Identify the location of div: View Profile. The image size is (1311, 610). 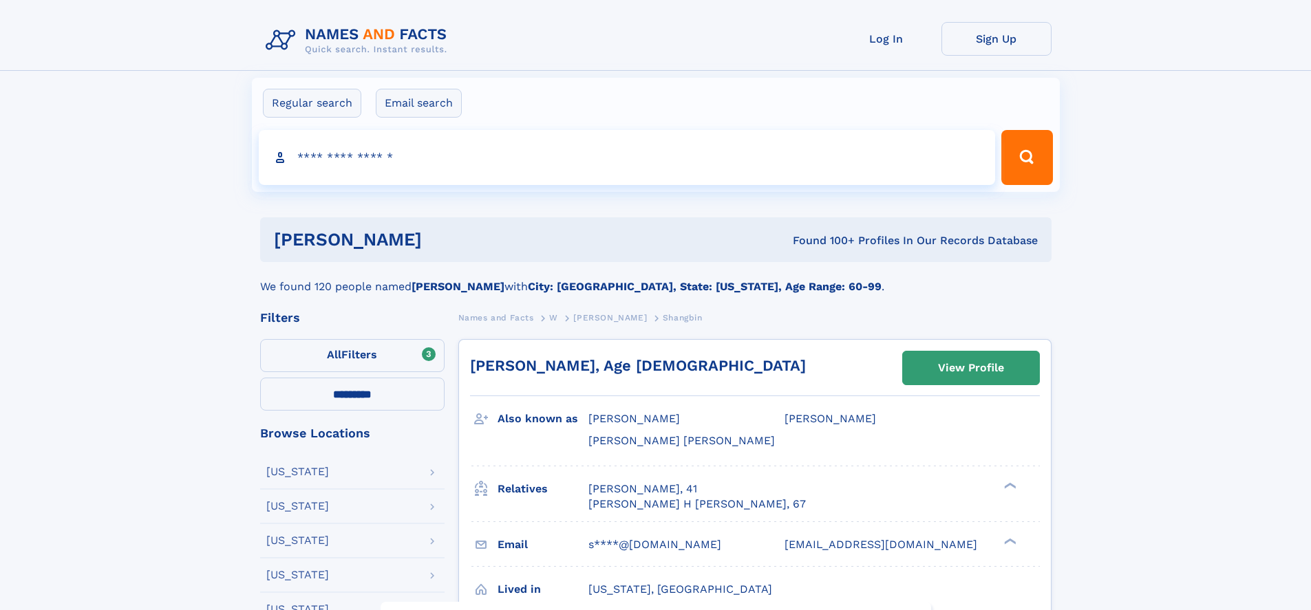
(971, 368).